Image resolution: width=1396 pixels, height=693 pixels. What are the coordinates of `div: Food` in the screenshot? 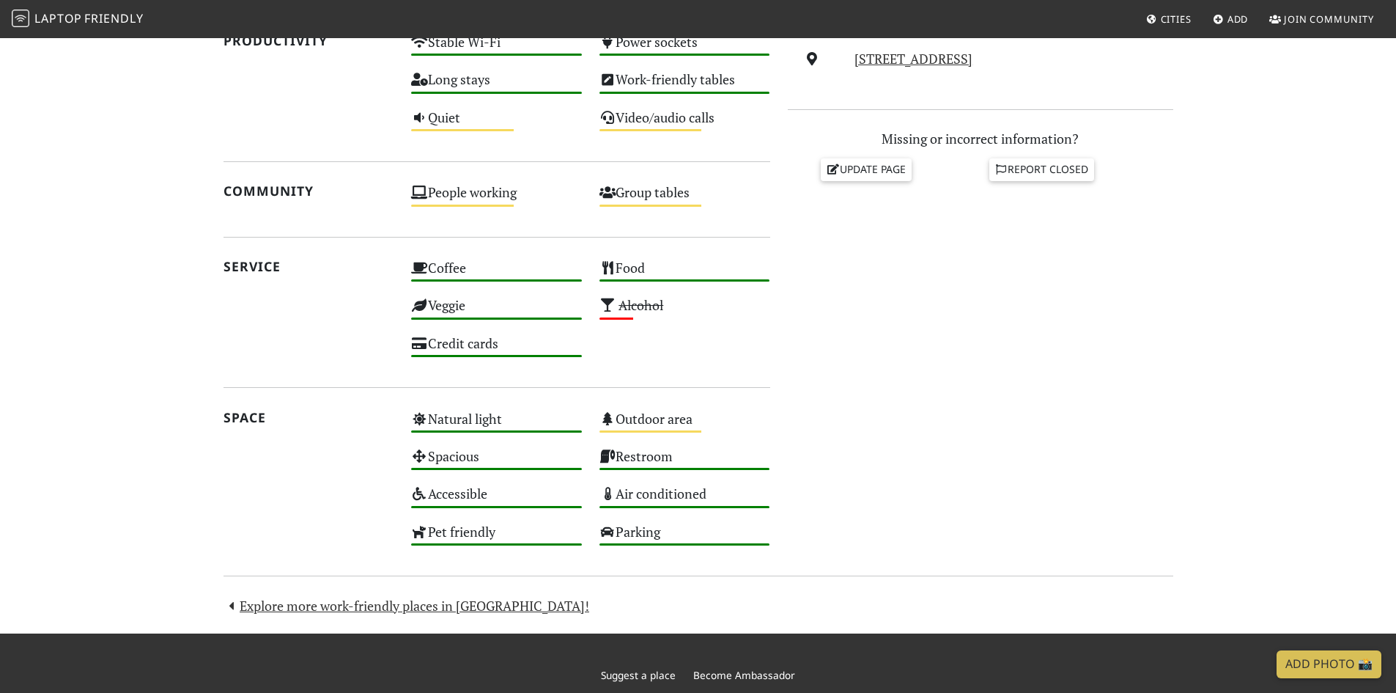 It's located at (685, 274).